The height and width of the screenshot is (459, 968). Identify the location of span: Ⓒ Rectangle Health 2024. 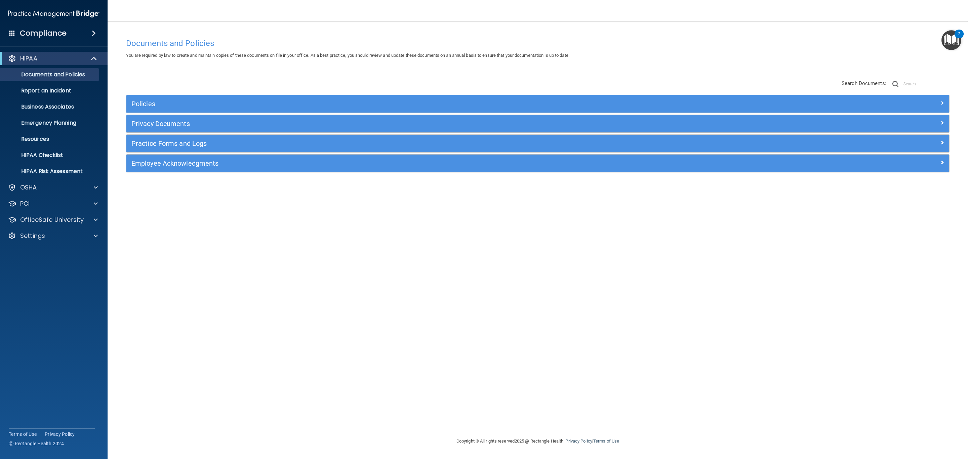
(36, 444).